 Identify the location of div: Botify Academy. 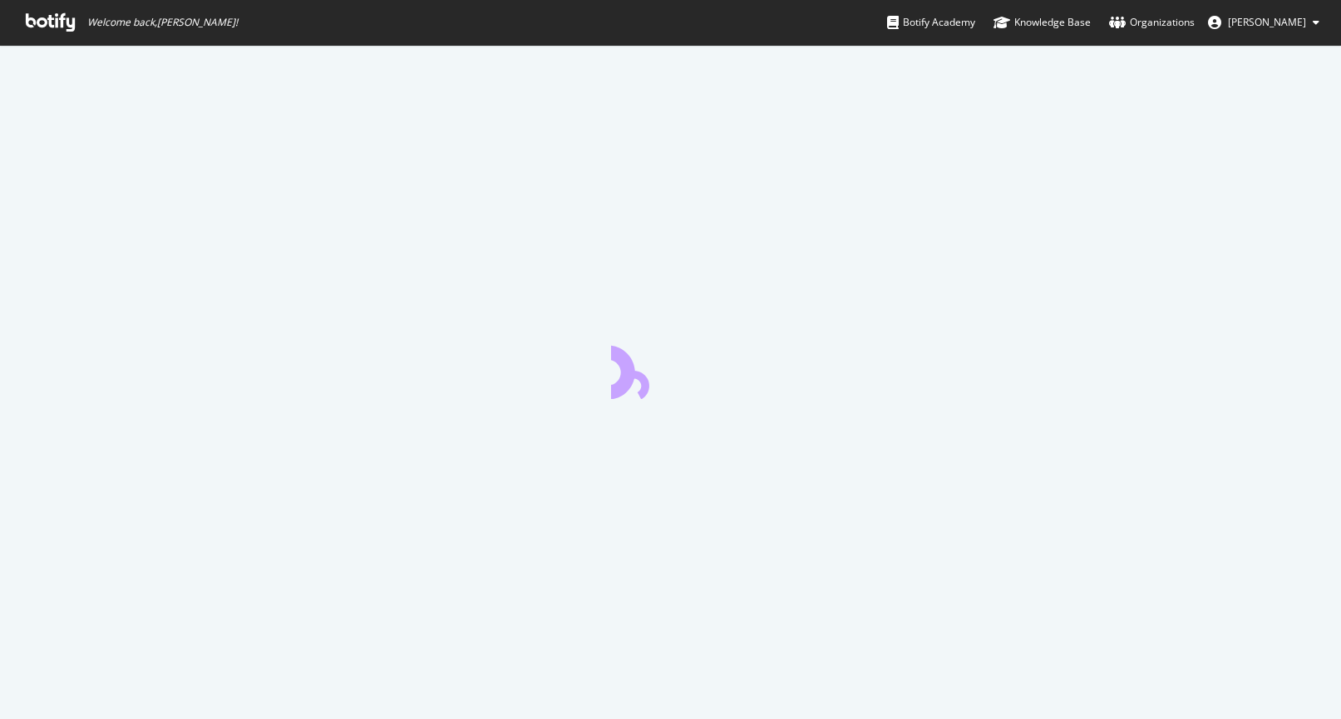
(931, 22).